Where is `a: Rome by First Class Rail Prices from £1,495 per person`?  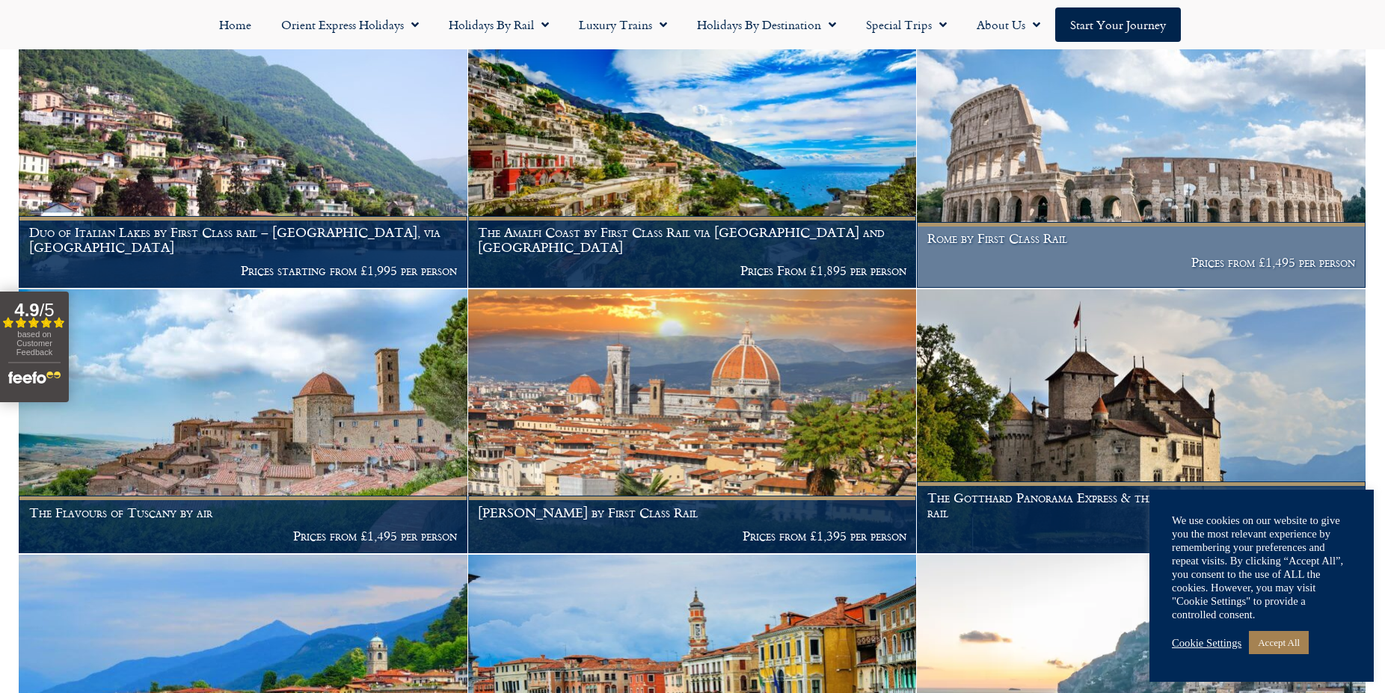 a: Rome by First Class Rail Prices from £1,495 per person is located at coordinates (1141, 156).